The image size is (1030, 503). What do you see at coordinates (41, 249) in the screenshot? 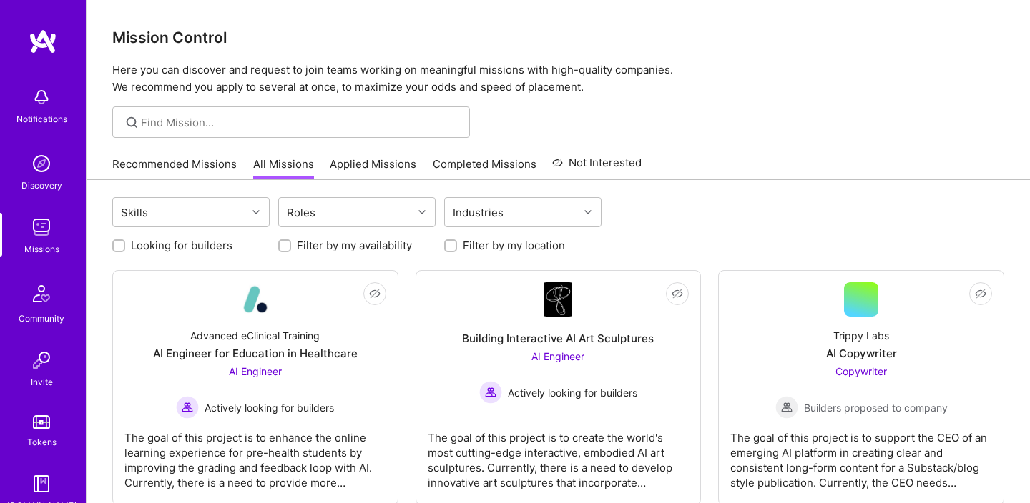
I see `div: Missions` at bounding box center [41, 249].